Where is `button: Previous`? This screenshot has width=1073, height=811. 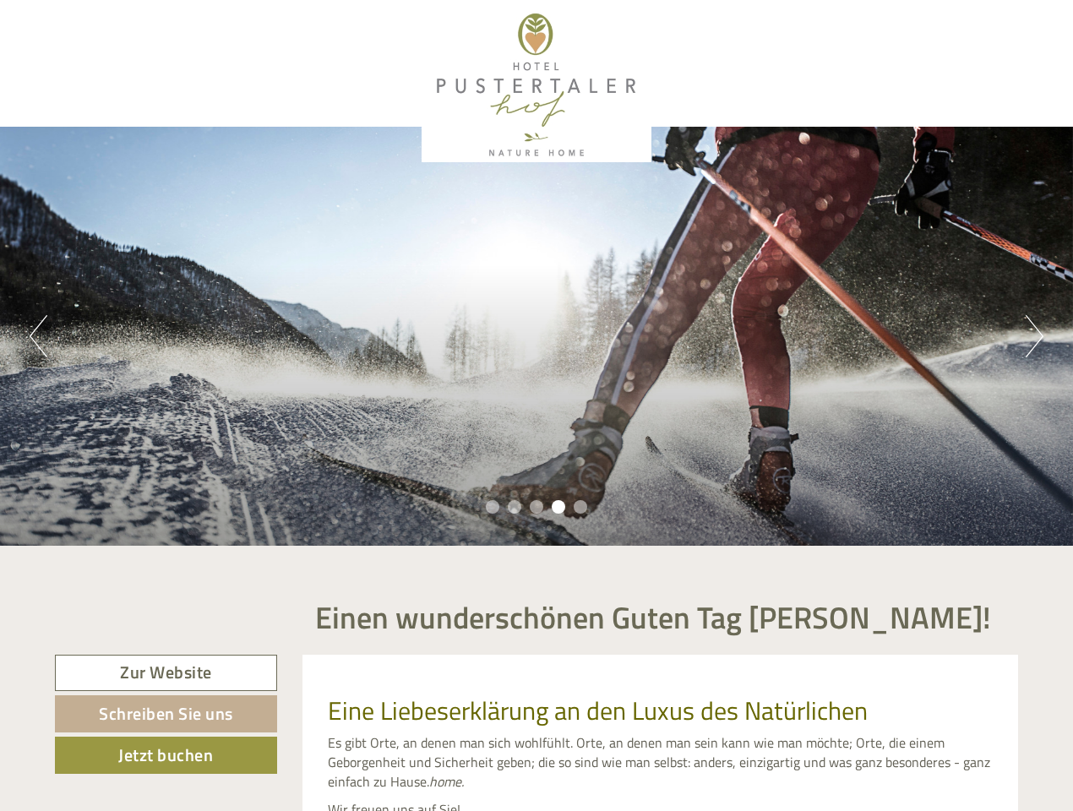
button: Previous is located at coordinates (38, 336).